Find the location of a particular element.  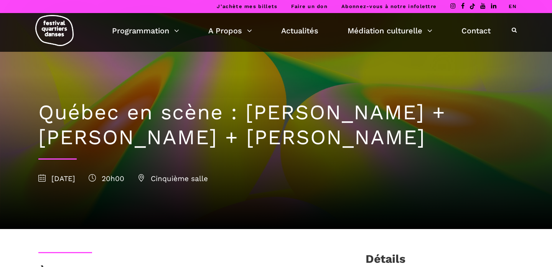

a: Médiation culturelle is located at coordinates (390, 31).